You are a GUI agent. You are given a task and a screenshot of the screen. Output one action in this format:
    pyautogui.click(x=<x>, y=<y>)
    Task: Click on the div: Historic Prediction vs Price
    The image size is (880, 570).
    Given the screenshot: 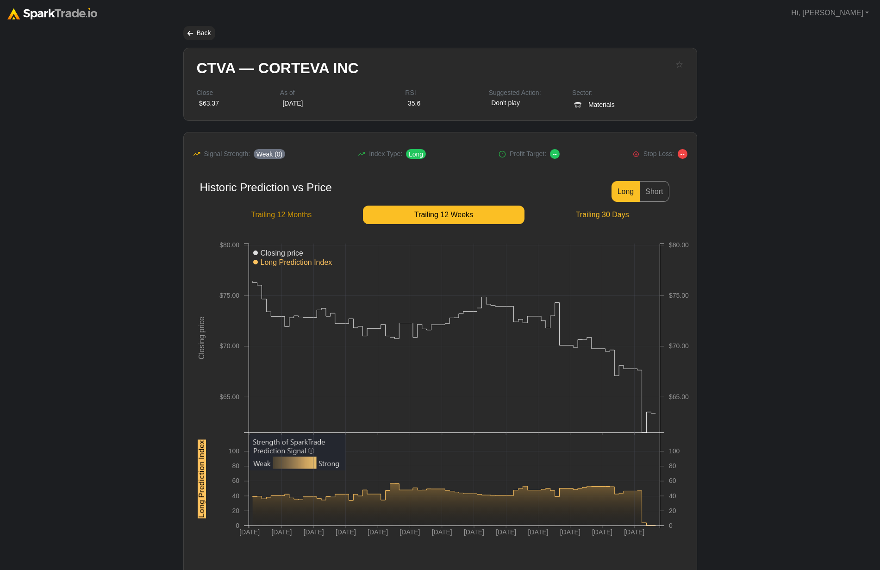 What is the action you would take?
    pyautogui.click(x=266, y=187)
    